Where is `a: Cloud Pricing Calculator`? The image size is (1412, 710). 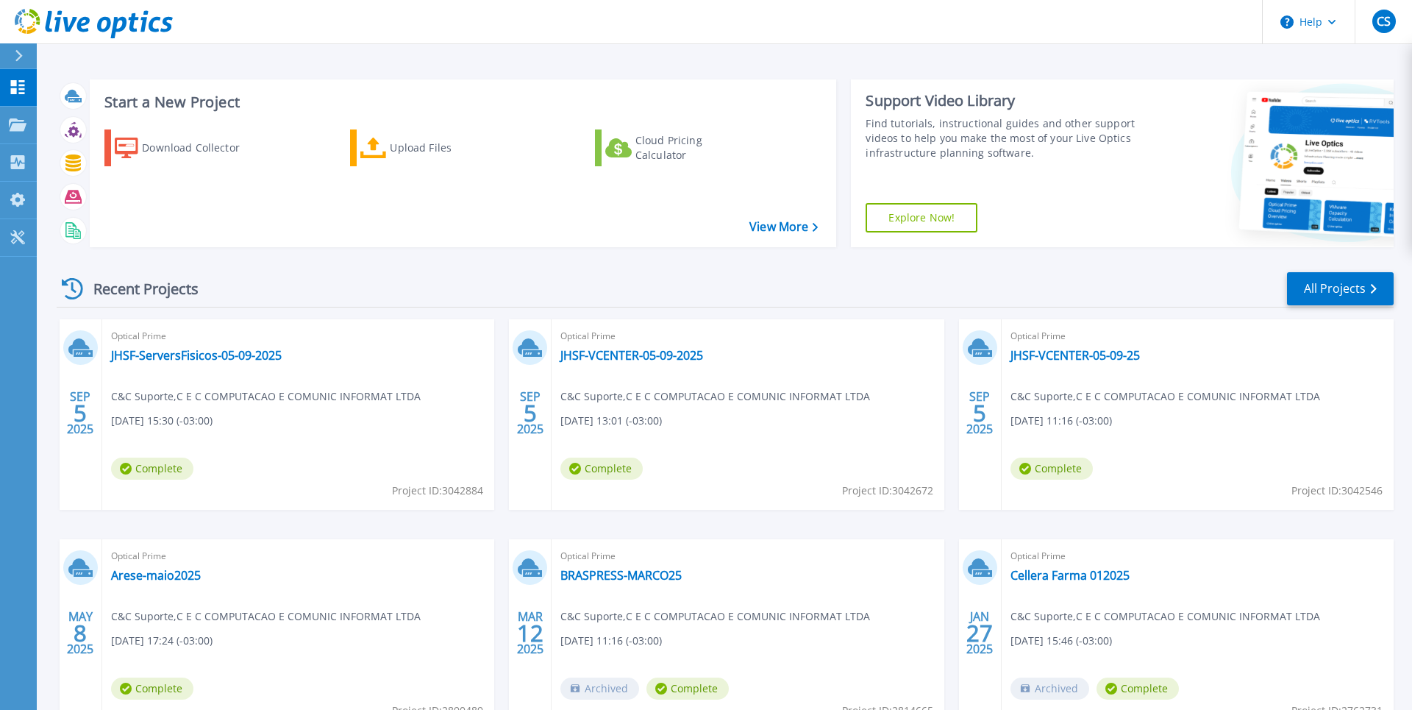
a: Cloud Pricing Calculator is located at coordinates (677, 148).